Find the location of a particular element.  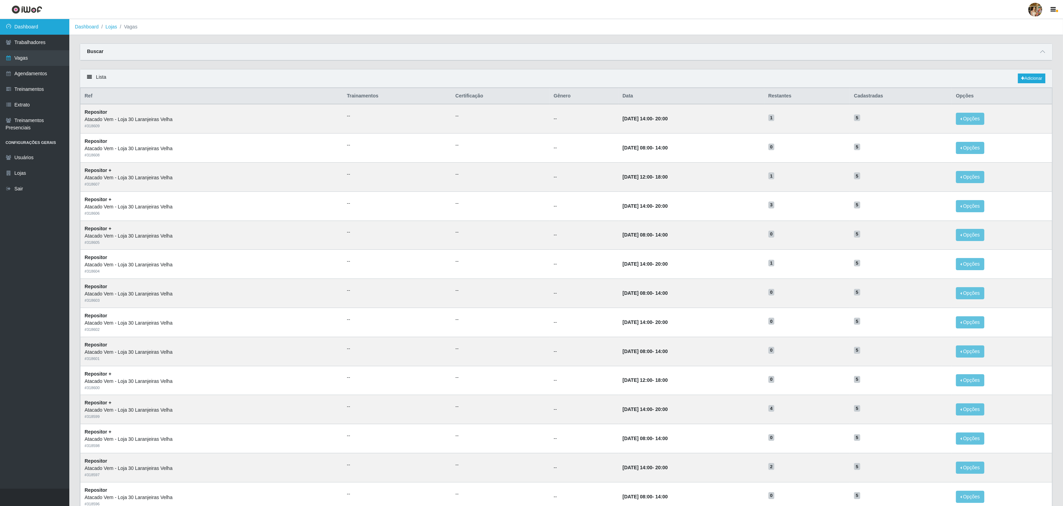

th: Trainamentos is located at coordinates (397, 96).